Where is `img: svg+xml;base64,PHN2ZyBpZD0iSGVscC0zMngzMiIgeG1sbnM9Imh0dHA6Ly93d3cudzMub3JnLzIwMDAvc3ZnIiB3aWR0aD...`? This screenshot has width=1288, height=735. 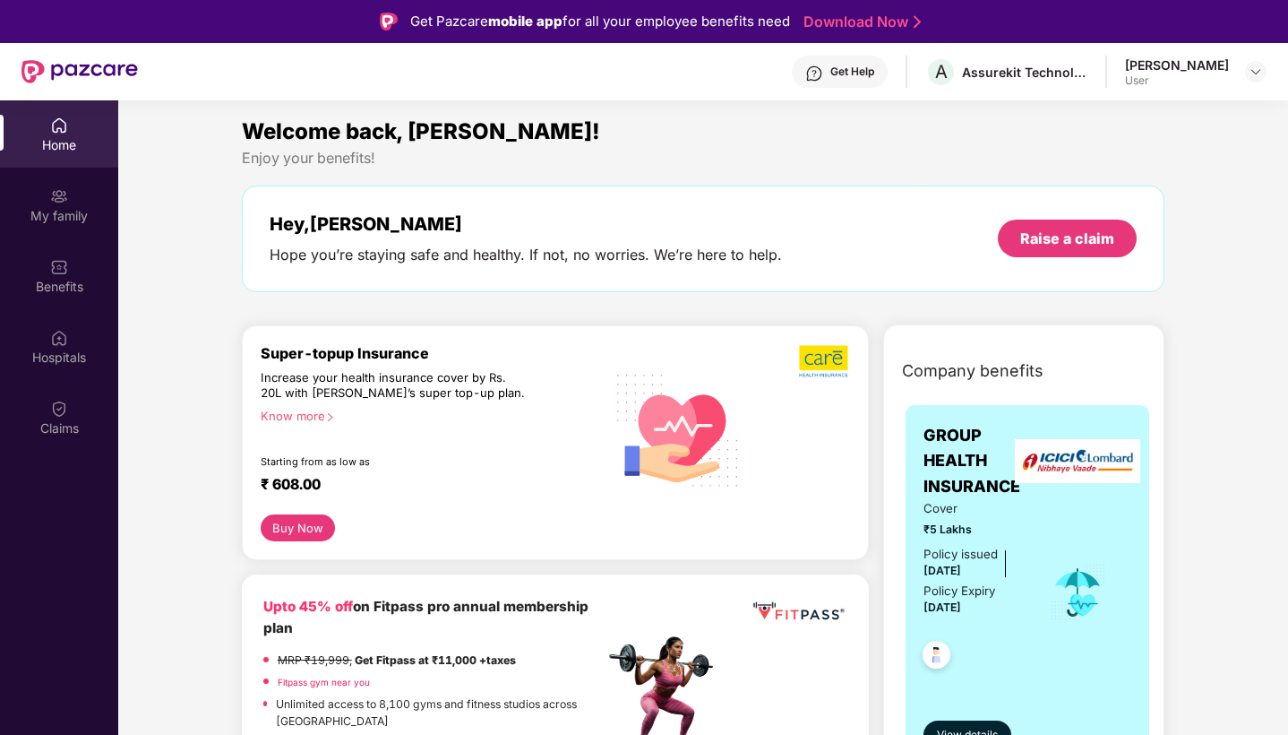
img: svg+xml;base64,PHN2ZyBpZD0iSGVscC0zMngzMiIgeG1sbnM9Imh0dHA6Ly93d3cudzMub3JnLzIwMDAvc3ZnIiB3aWR0aD... is located at coordinates (814, 73).